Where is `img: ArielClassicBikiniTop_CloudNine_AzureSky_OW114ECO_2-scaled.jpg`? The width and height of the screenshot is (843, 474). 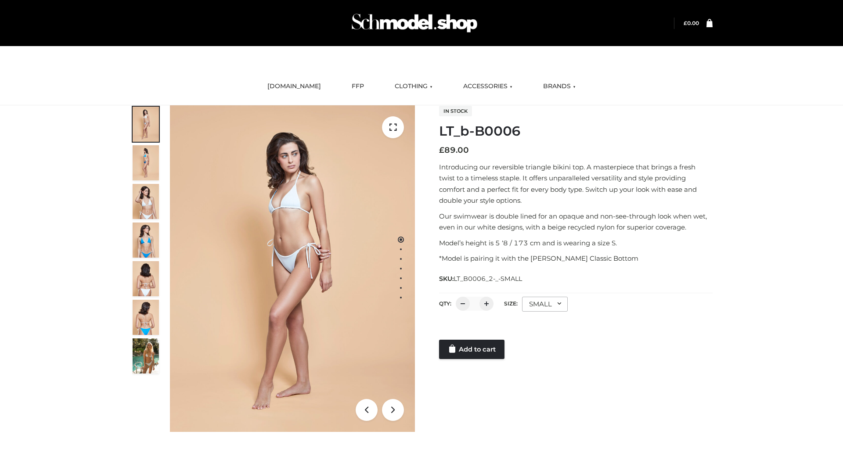
img: ArielClassicBikiniTop_CloudNine_AzureSky_OW114ECO_2-scaled.jpg is located at coordinates (146, 163).